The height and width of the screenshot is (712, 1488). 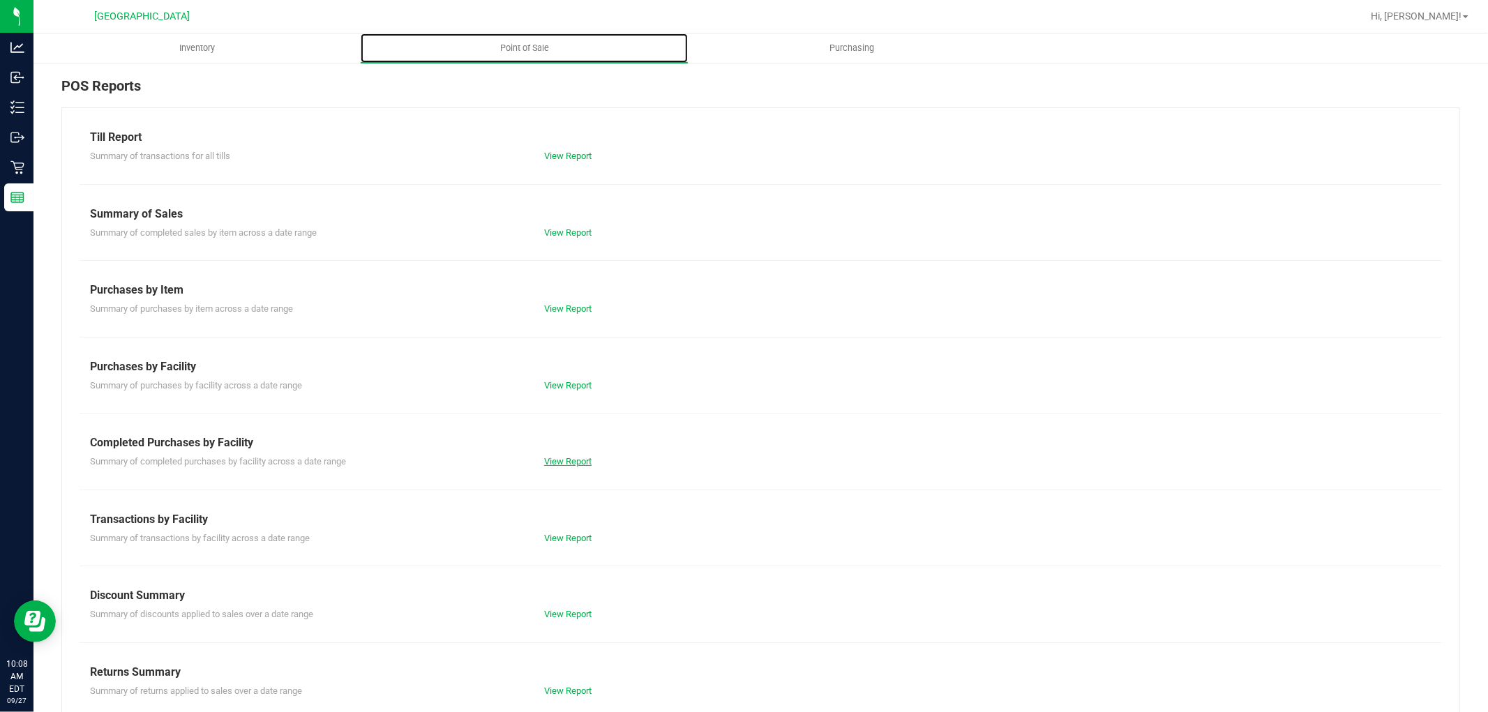 I want to click on span: Summary of discounts applied to sales over a date range, so click(x=202, y=614).